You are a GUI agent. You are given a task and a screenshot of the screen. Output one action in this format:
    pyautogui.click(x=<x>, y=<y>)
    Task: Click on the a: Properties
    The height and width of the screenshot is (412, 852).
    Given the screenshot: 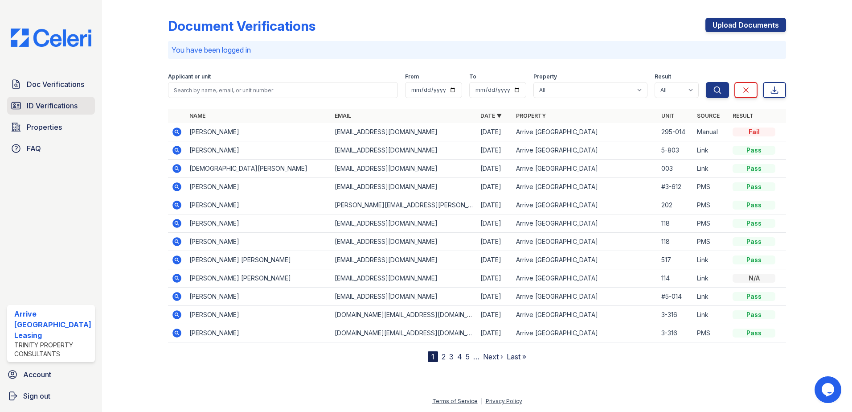 What is the action you would take?
    pyautogui.click(x=51, y=127)
    